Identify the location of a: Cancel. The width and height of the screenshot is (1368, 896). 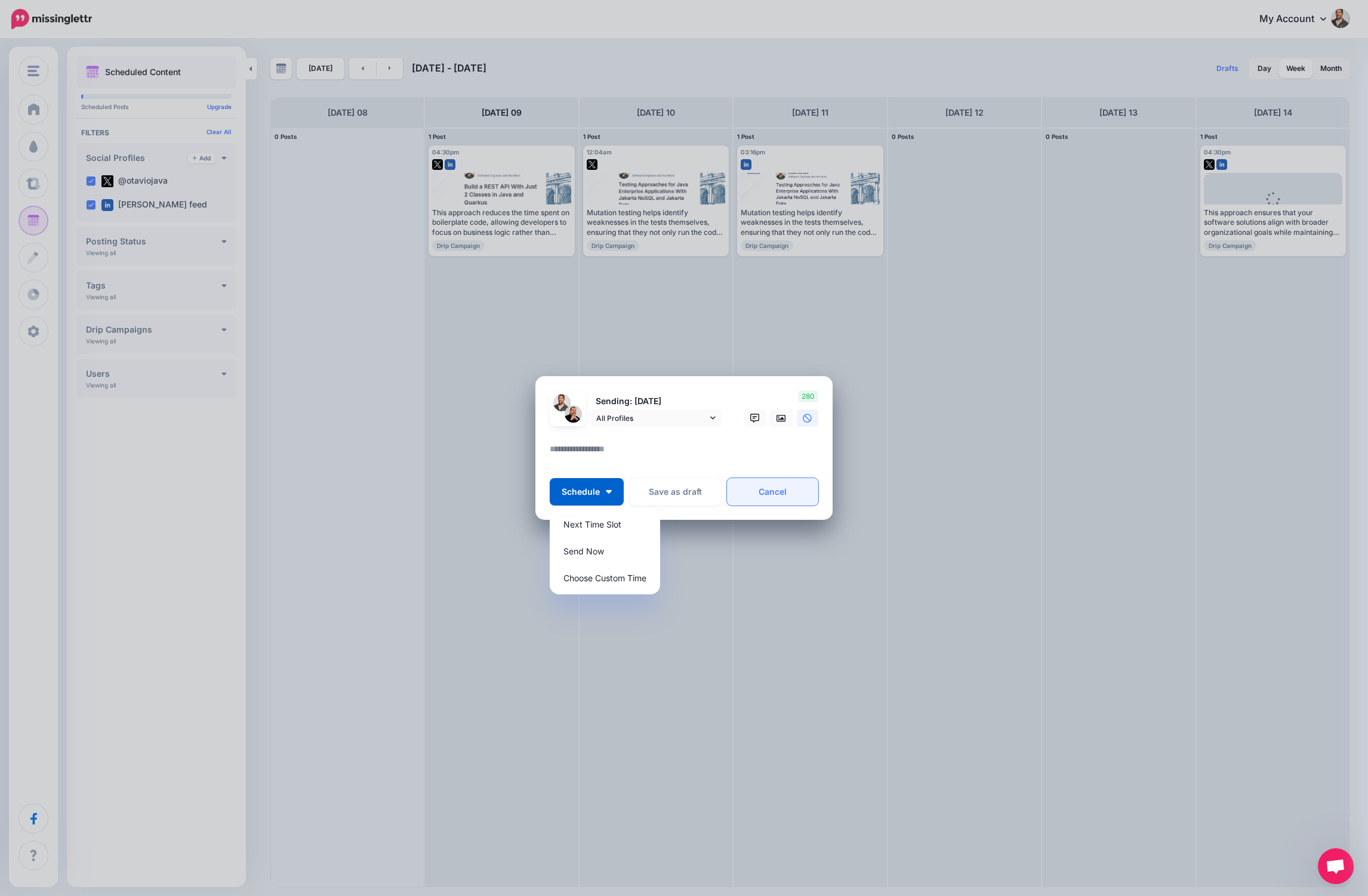
(772, 492).